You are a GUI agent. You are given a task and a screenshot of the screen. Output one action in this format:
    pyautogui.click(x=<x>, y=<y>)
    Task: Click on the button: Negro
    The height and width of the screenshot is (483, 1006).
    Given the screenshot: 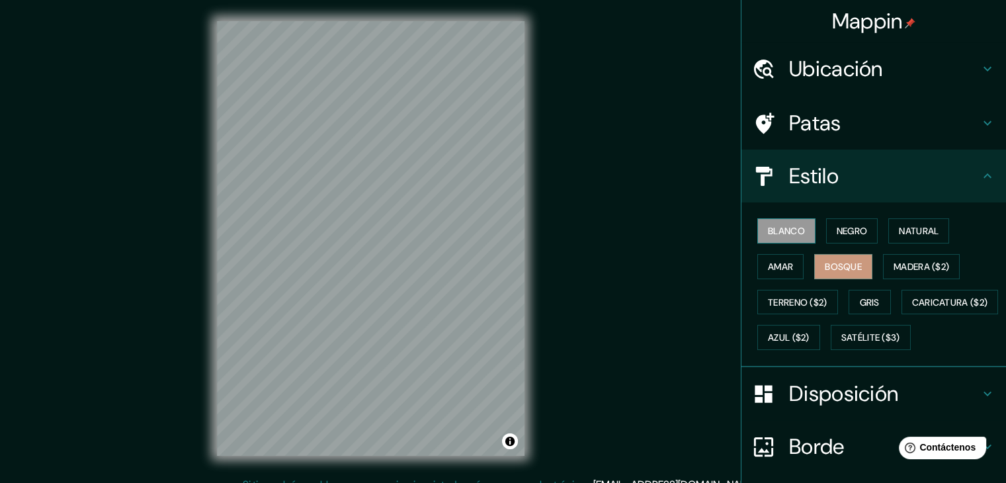 What is the action you would take?
    pyautogui.click(x=852, y=231)
    